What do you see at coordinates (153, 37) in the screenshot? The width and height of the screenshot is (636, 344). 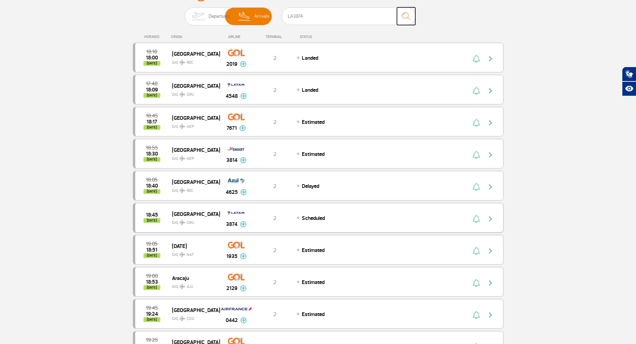 I see `div: HORÁRIO` at bounding box center [153, 37].